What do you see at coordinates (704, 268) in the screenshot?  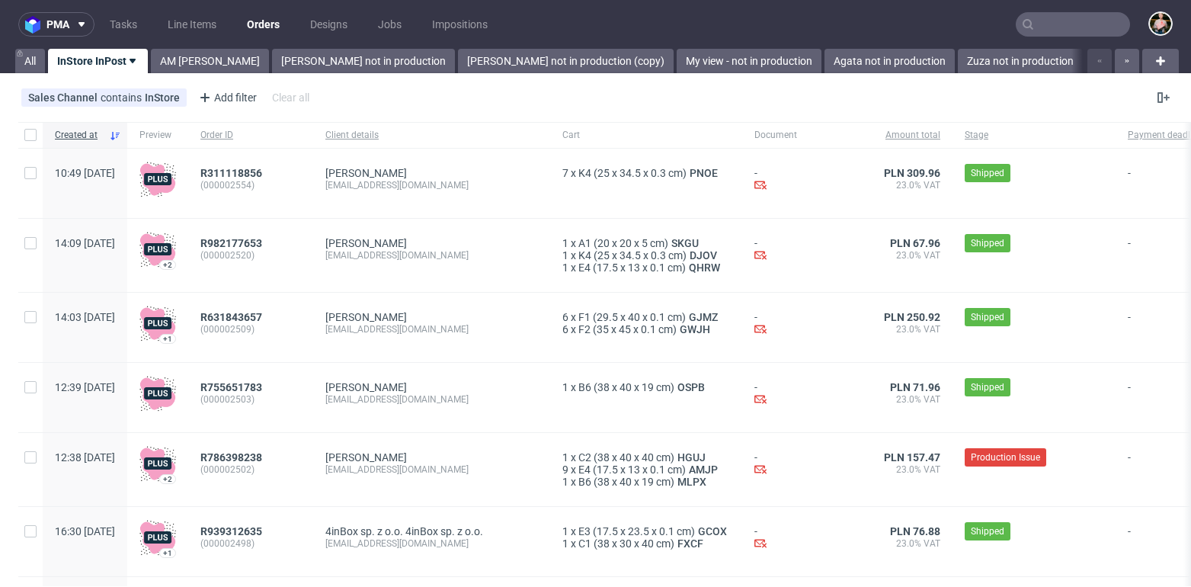 I see `span: QHRW` at bounding box center [704, 268].